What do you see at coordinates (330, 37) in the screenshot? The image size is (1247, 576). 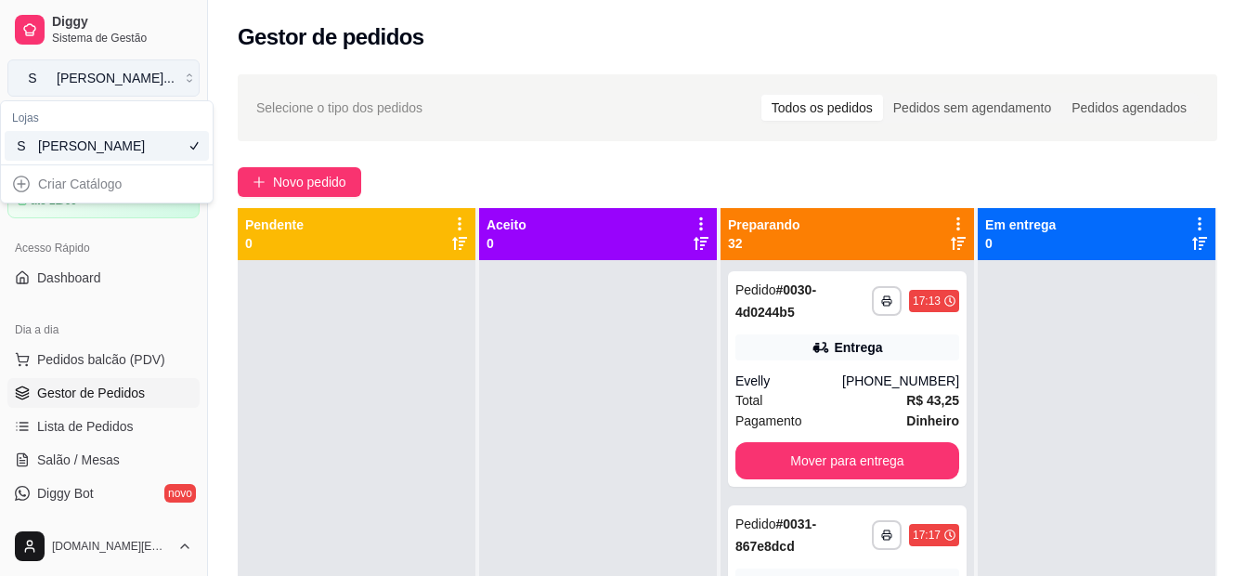 I see `h2: Gestor de pedidos` at bounding box center [330, 37].